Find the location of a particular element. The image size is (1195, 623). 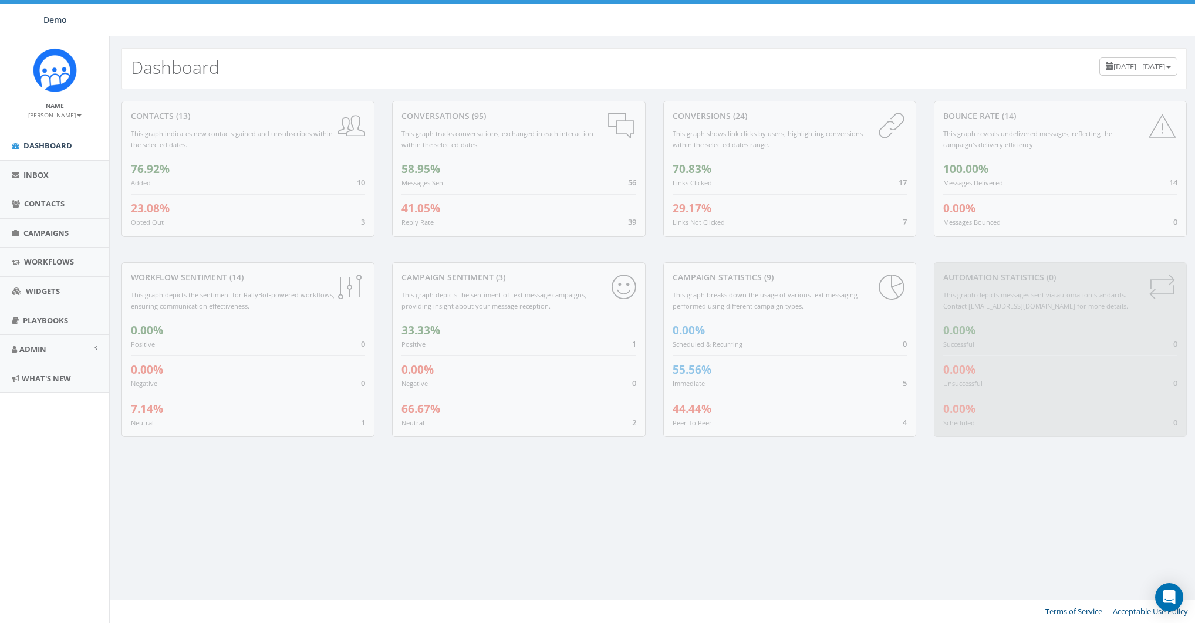

span: 44.44% is located at coordinates (692, 409).